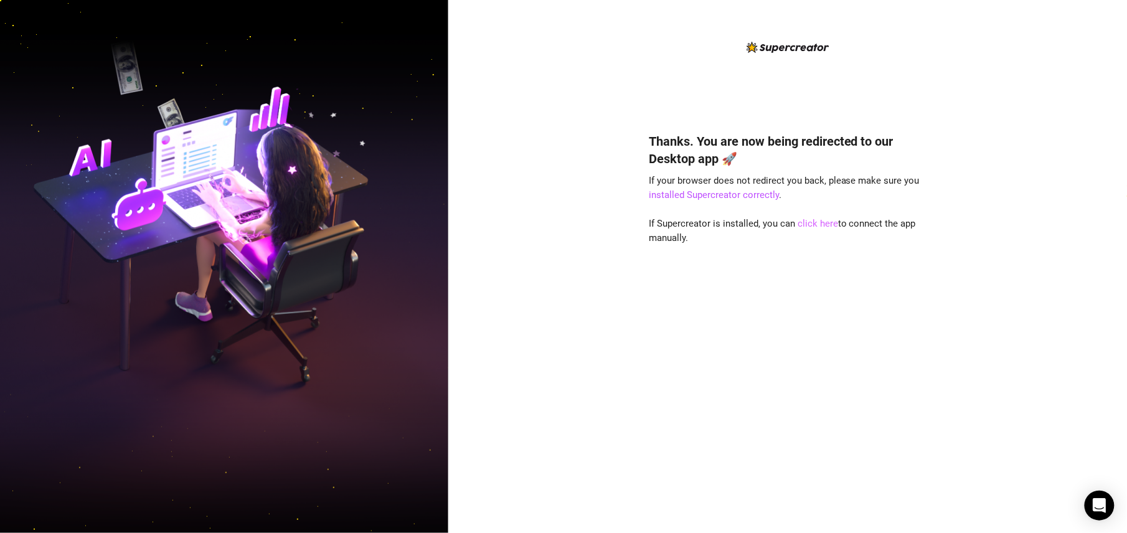 This screenshot has width=1127, height=533. I want to click on a: installed Supercreator correctly, so click(713, 195).